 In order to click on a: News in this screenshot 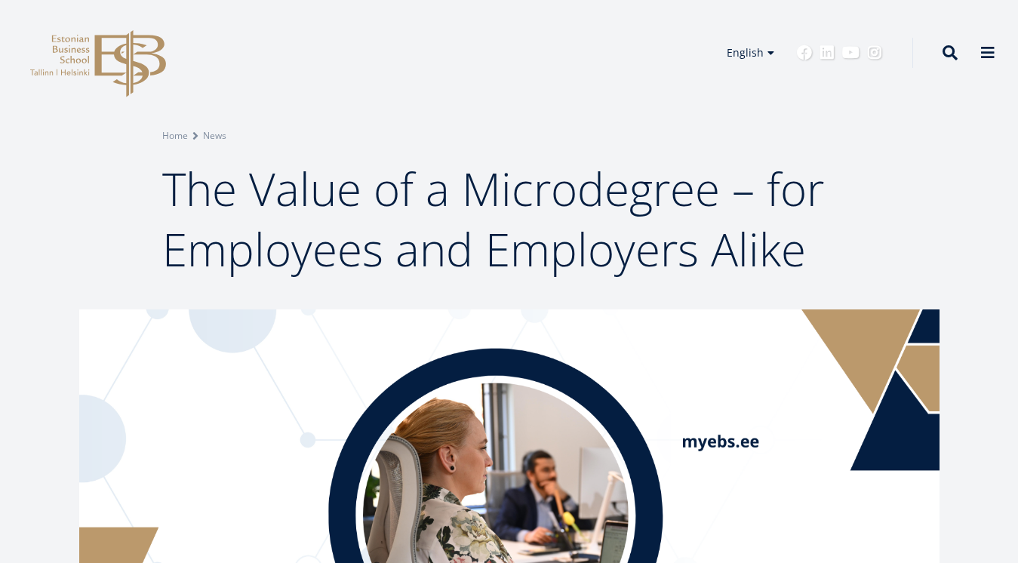, I will do `click(214, 136)`.